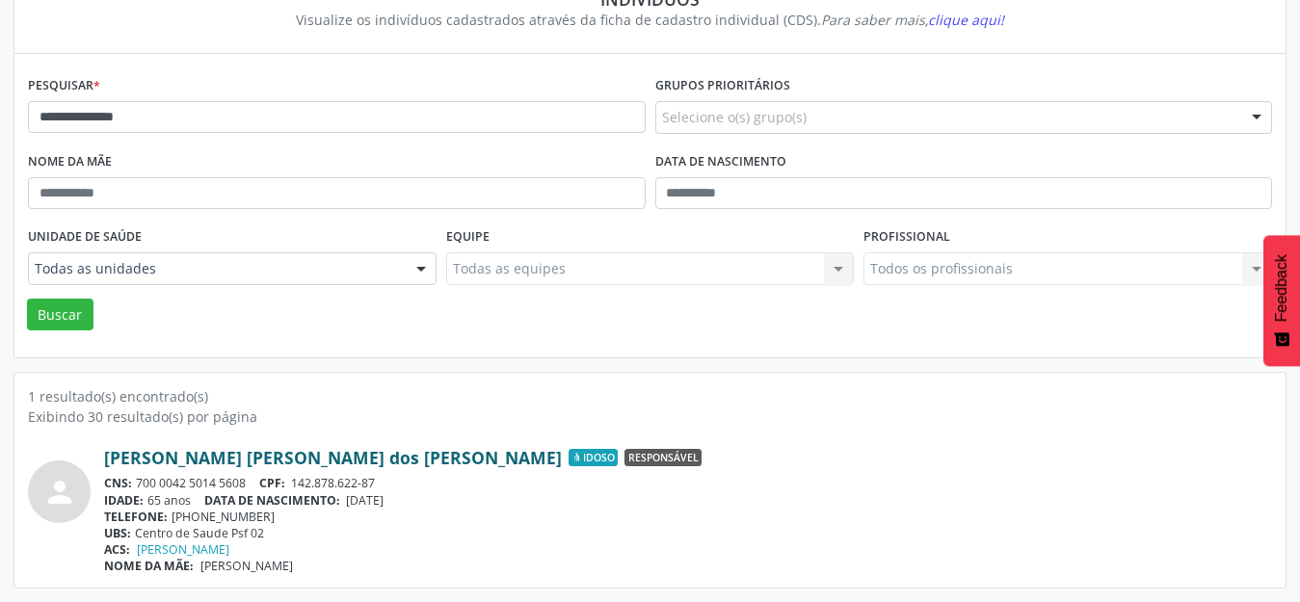 Image resolution: width=1300 pixels, height=602 pixels. What do you see at coordinates (688, 533) in the screenshot?
I see `div: Centro de Saude Psf 02` at bounding box center [688, 533].